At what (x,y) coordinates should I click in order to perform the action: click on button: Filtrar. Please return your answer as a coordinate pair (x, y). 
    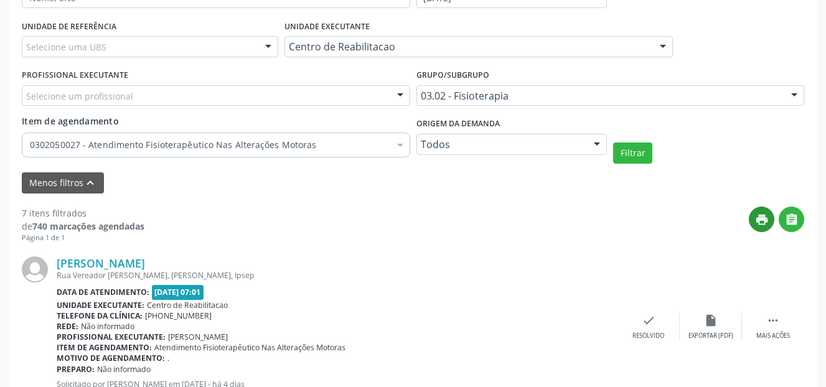
    Looking at the image, I should click on (632, 153).